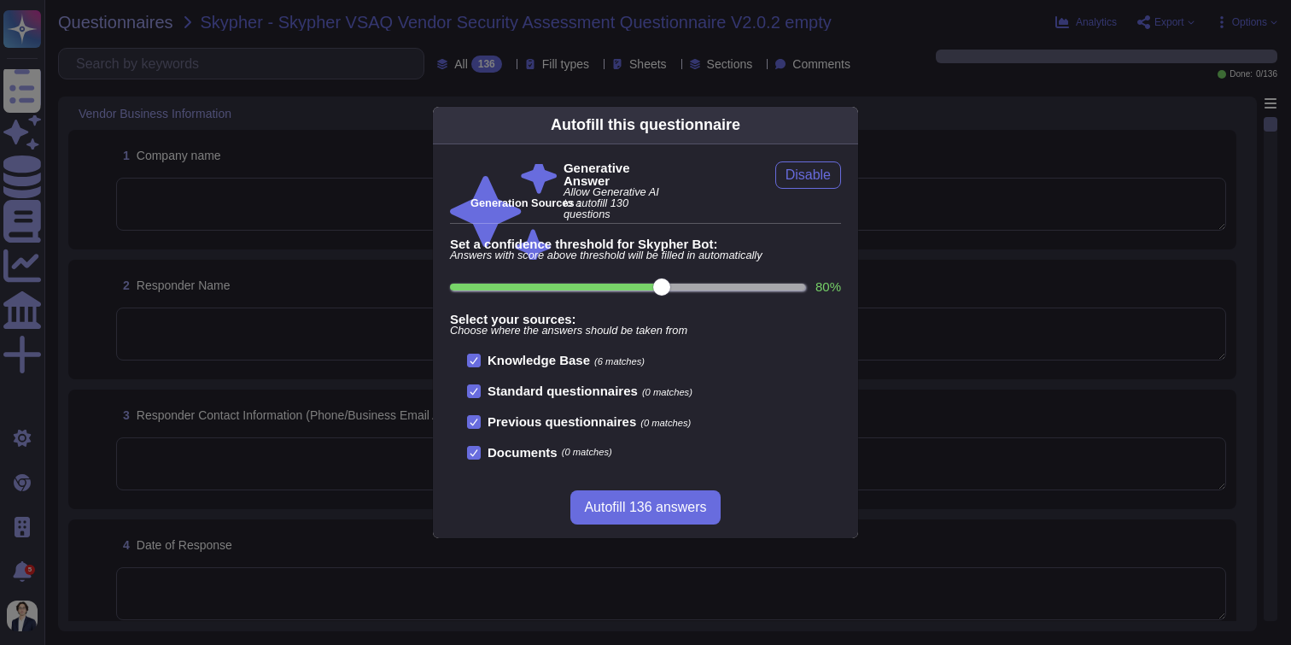  What do you see at coordinates (523, 452) in the screenshot?
I see `b: Documents` at bounding box center [523, 452].